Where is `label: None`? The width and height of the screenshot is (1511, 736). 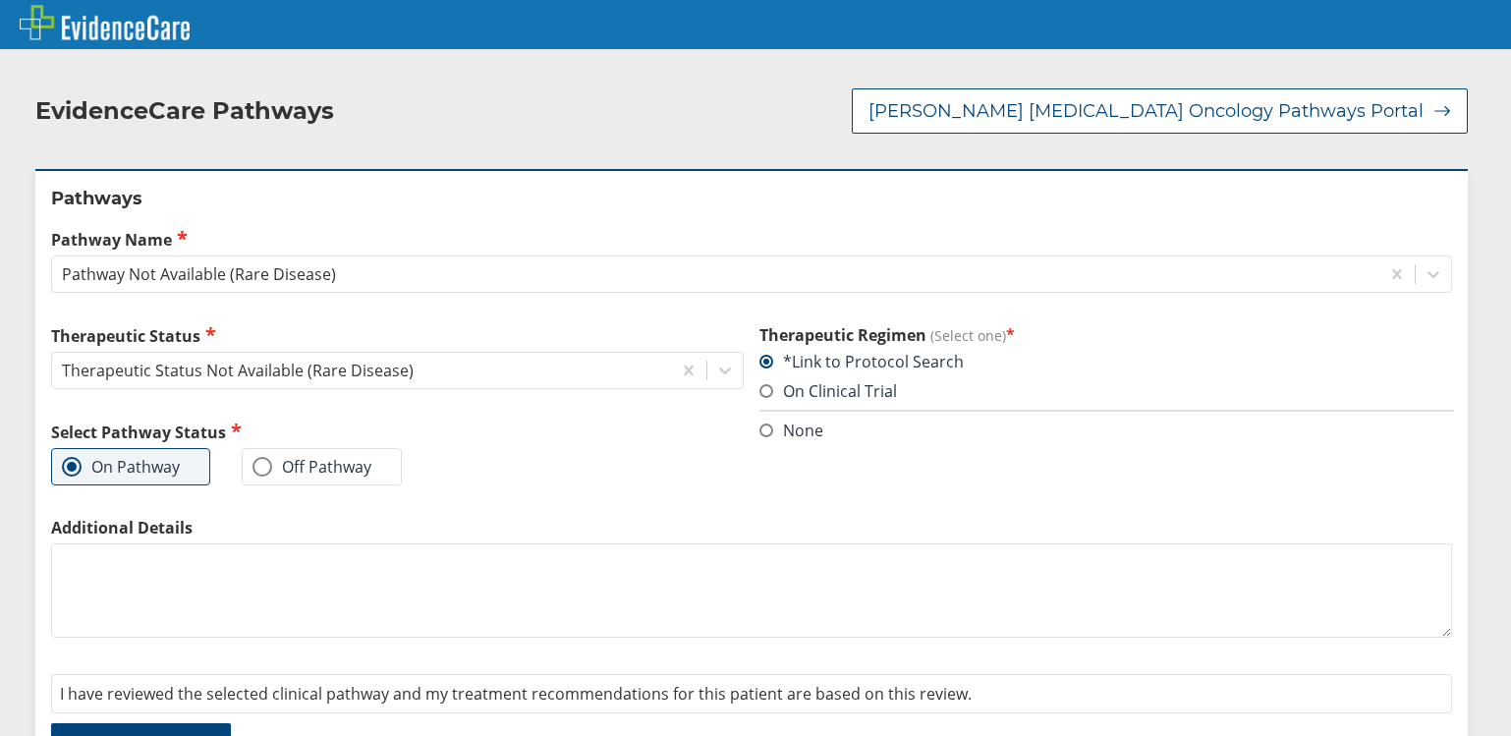
label: None is located at coordinates (791, 430).